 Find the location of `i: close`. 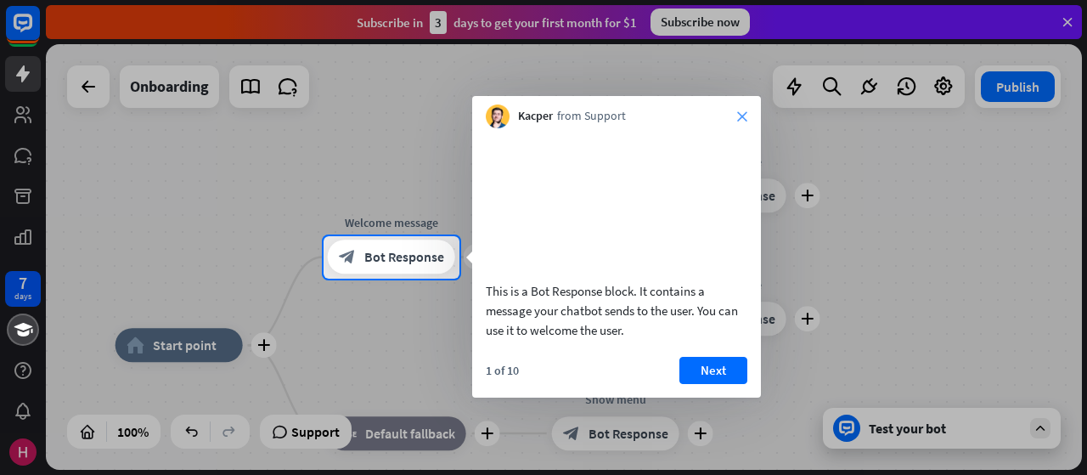

i: close is located at coordinates (742, 116).